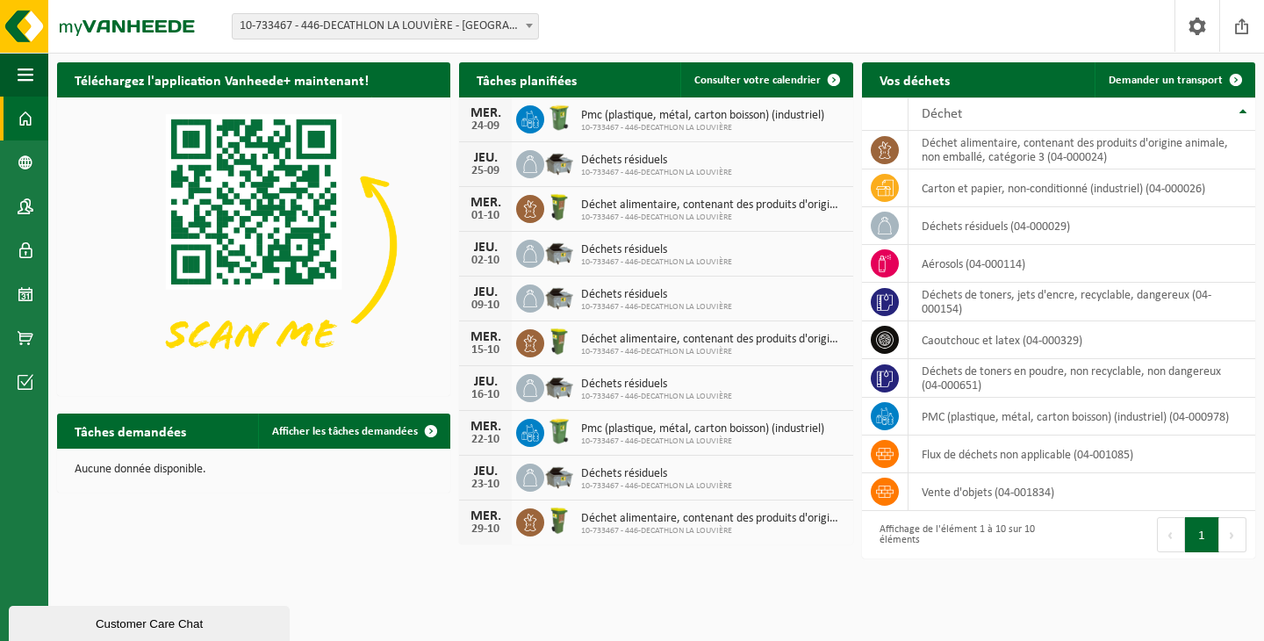  Describe the element at coordinates (485, 485) in the screenshot. I see `div: 23-10` at that location.